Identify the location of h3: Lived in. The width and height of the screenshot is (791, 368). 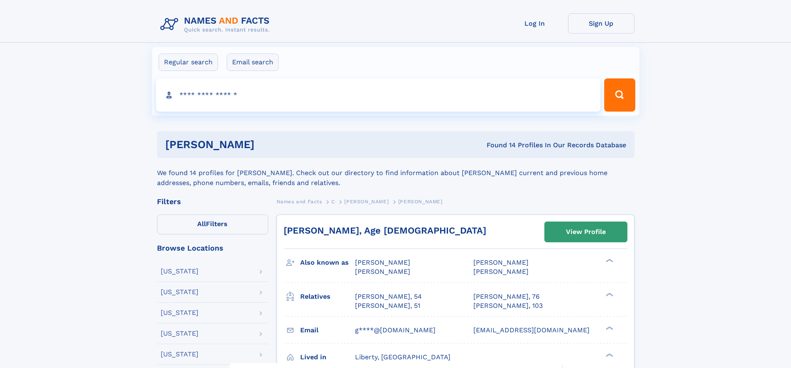
(328, 358).